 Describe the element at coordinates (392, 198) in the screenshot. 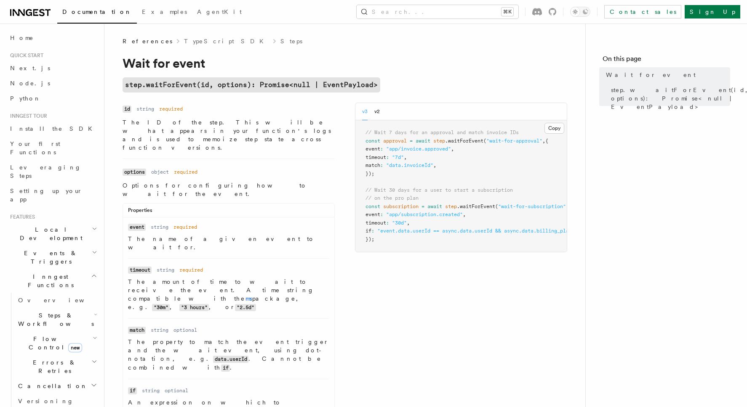

I see `span: // on the pro plan` at that location.